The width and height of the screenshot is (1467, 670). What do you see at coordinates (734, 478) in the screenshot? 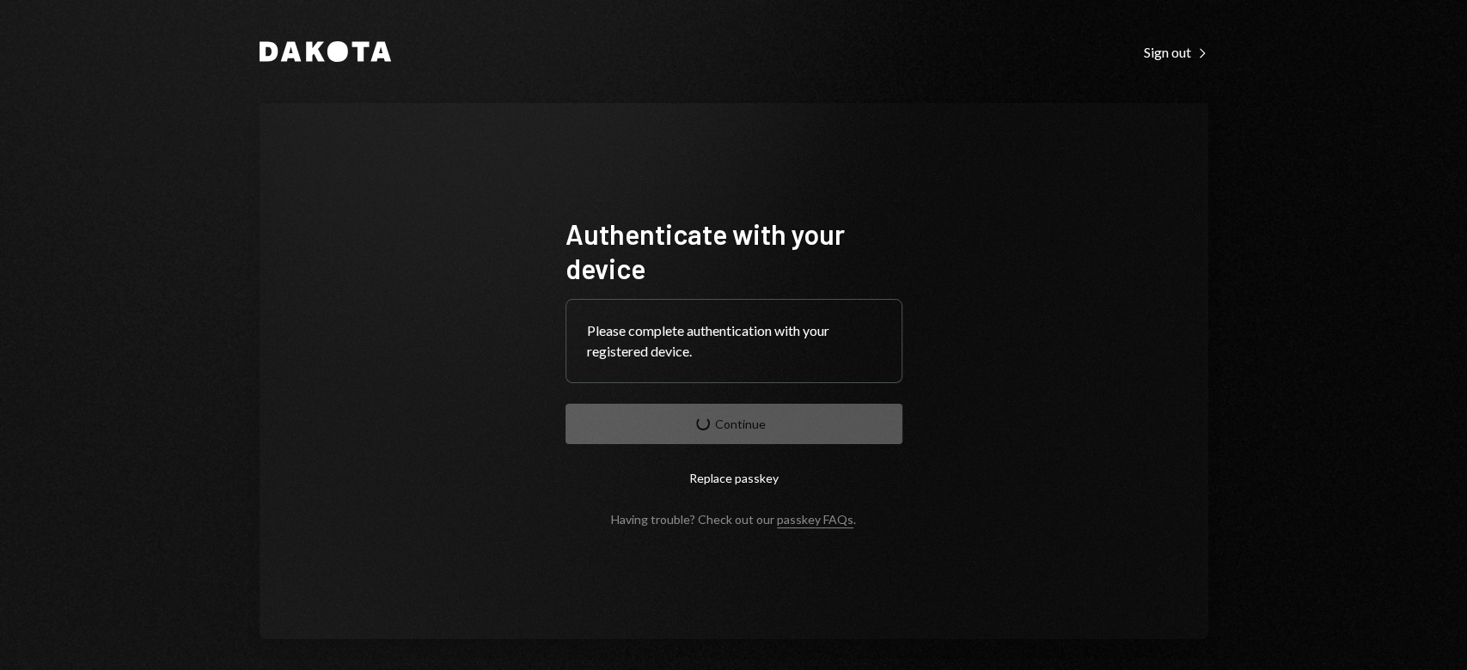
I see `button: Replace passkey` at bounding box center [734, 478].